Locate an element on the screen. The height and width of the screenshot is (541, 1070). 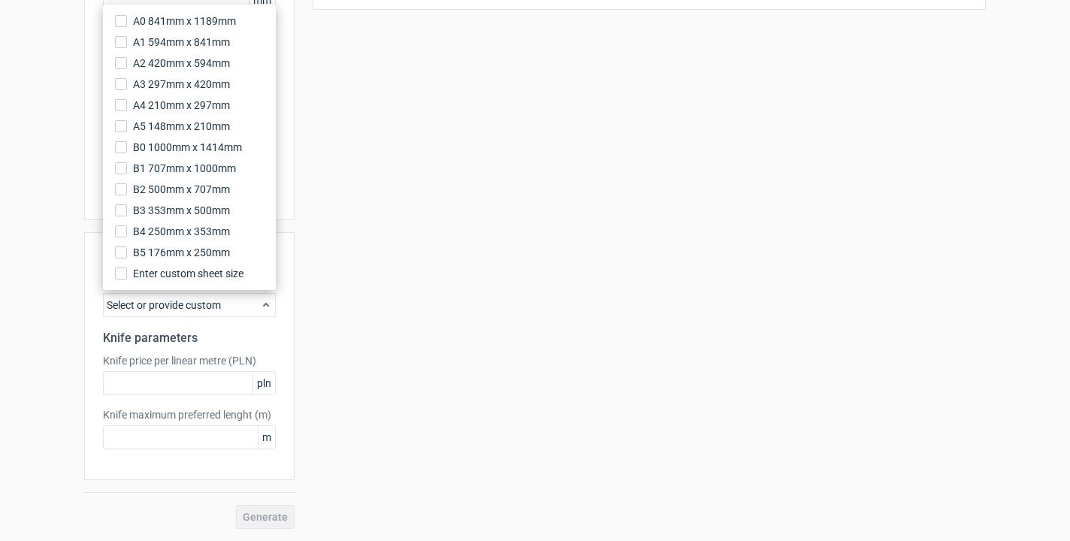
label: Knife price per linear metre (PLN) is located at coordinates (189, 361).